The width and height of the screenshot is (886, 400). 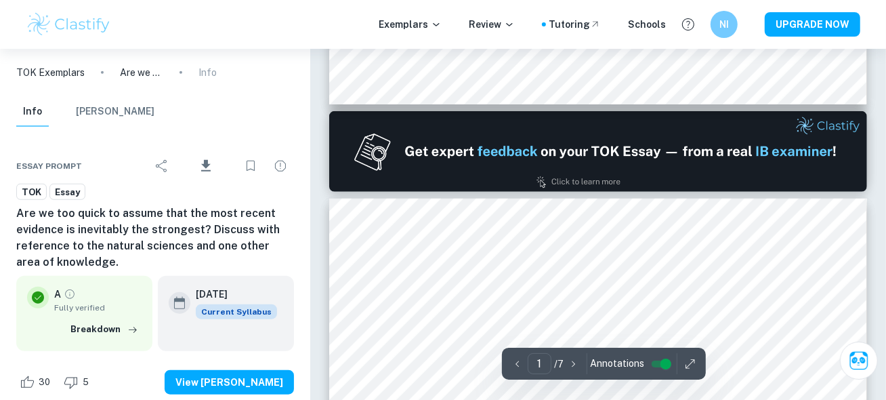 I want to click on p: Are we too quick to assume that the most recent evidence is inevitably the strongest? Discuss wit..., so click(x=142, y=72).